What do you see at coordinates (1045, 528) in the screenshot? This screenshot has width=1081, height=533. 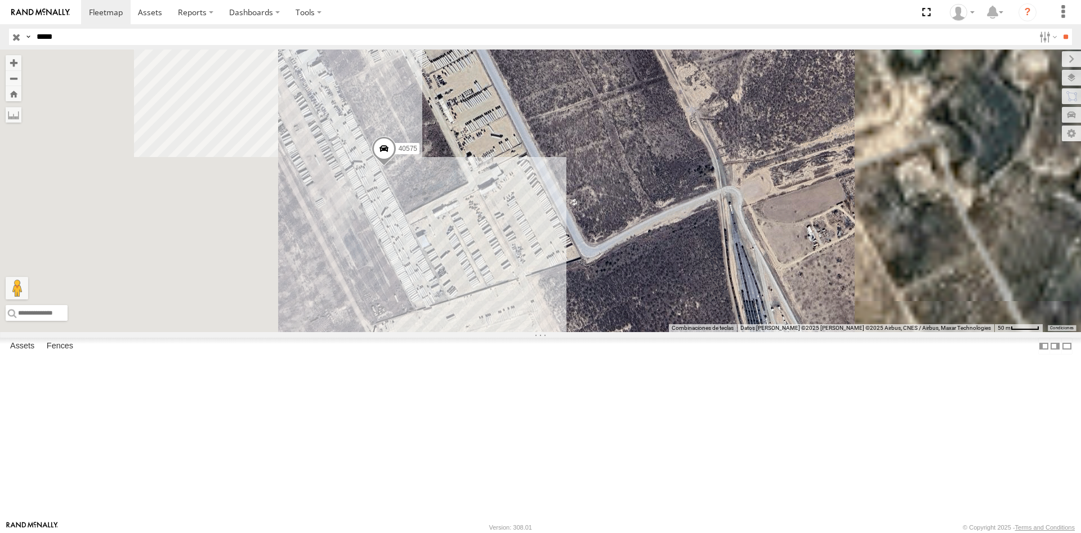 I see `a: Terms and Conditions` at bounding box center [1045, 528].